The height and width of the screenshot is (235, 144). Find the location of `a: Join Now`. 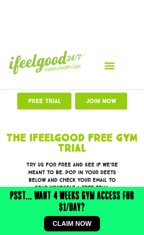

a: Join Now is located at coordinates (101, 101).